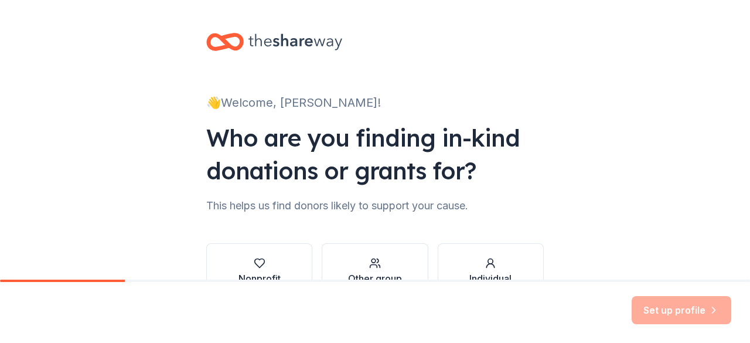  I want to click on div: Individual, so click(490, 278).